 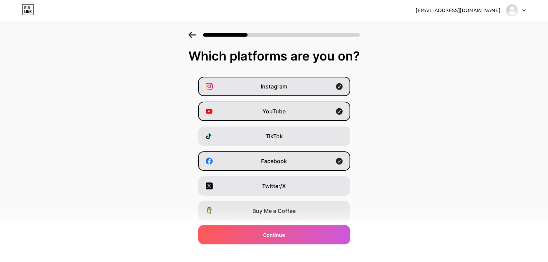 I want to click on span: Twitter/X, so click(x=274, y=186).